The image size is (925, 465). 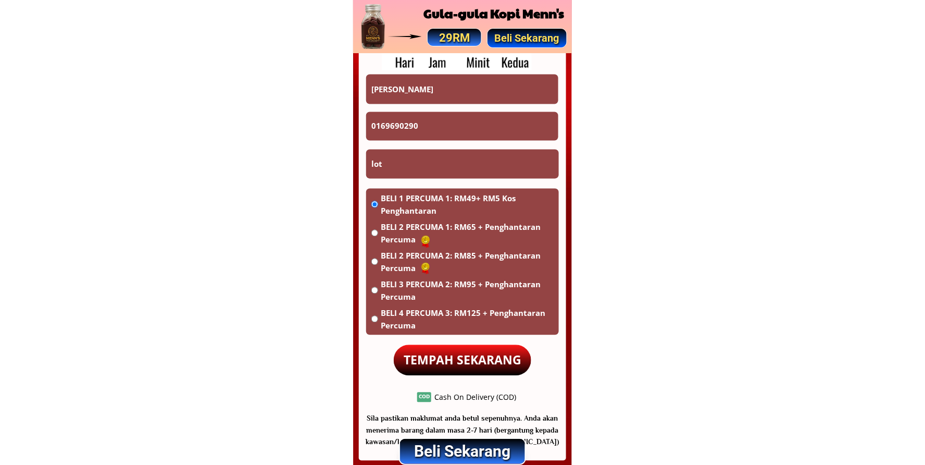 I want to click on span: BELI 1 PERCUMA 1: RM49+ RM5 Kos Penghantaran, so click(x=467, y=205).